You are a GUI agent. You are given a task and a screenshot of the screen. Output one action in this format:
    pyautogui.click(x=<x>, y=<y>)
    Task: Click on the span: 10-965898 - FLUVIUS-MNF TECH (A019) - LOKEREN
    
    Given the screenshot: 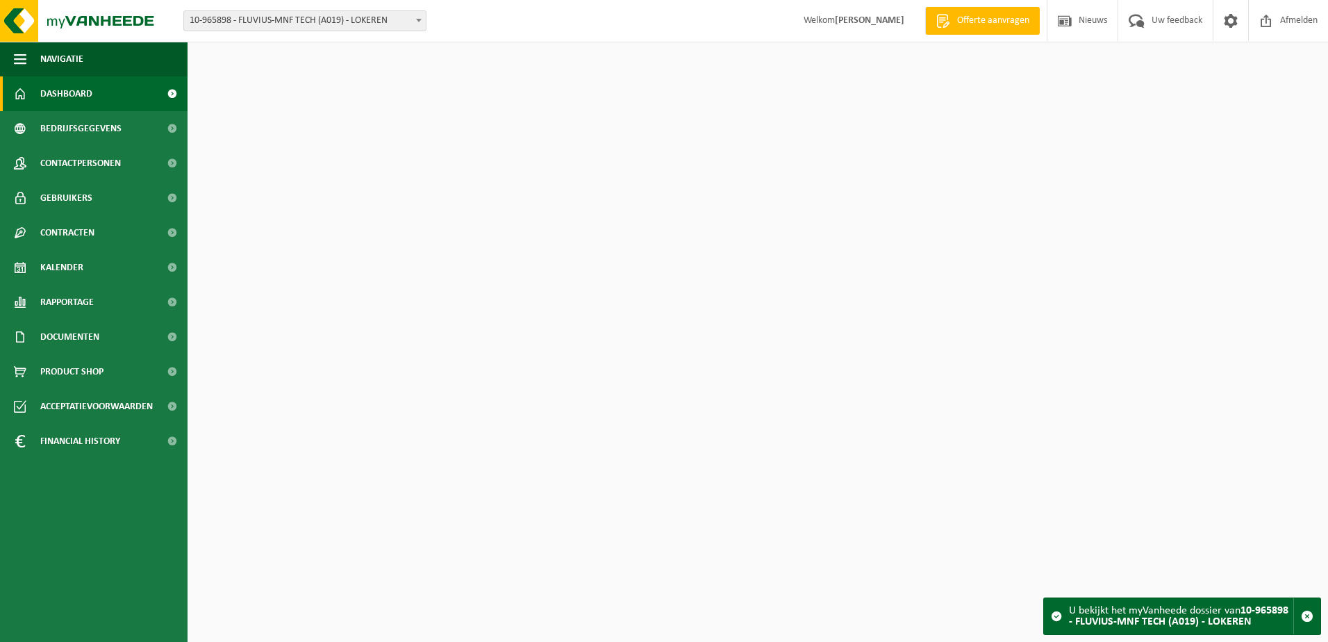 What is the action you would take?
    pyautogui.click(x=305, y=21)
    